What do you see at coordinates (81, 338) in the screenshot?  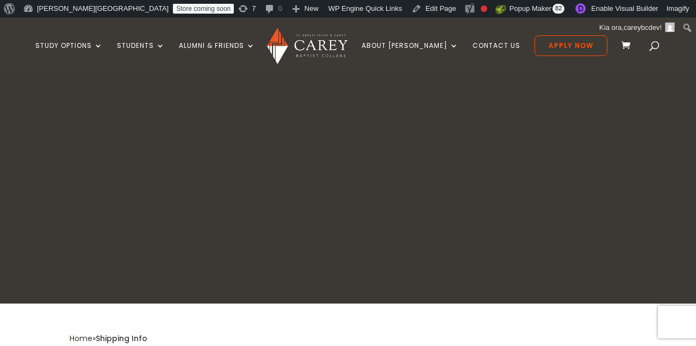 I see `a: Home` at bounding box center [81, 338].